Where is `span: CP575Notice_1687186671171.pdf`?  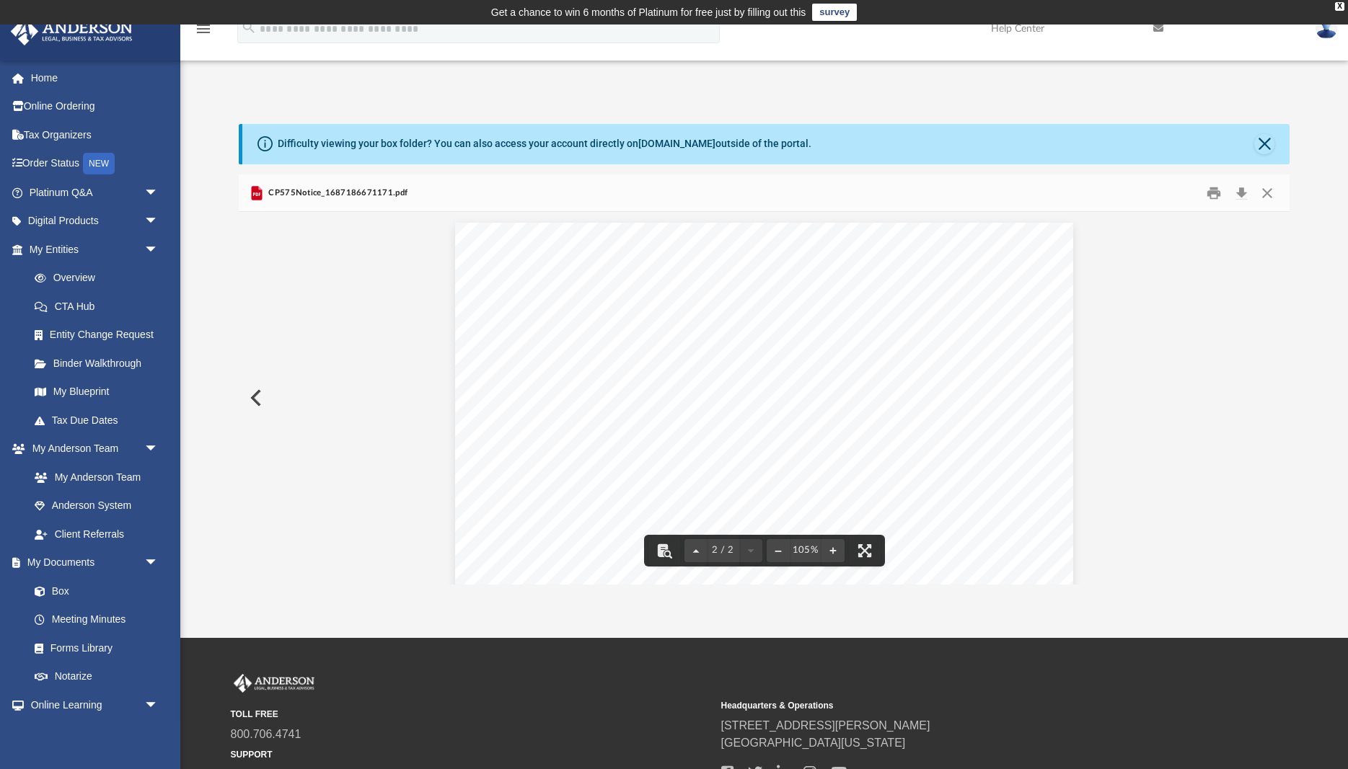 span: CP575Notice_1687186671171.pdf is located at coordinates (336, 193).